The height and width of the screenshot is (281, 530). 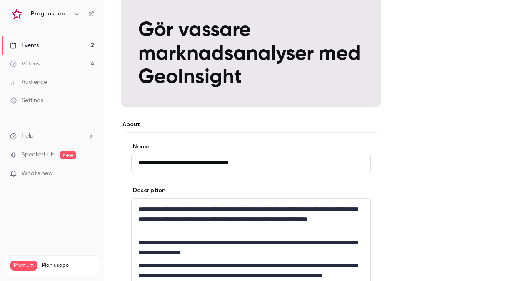 What do you see at coordinates (24, 266) in the screenshot?
I see `span: Premium` at bounding box center [24, 266].